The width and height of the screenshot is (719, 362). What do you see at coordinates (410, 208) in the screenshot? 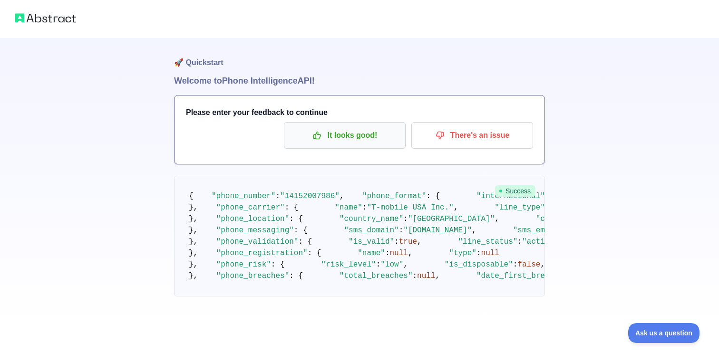
I see `span: "T-mobile USA Inc."` at bounding box center [410, 208].